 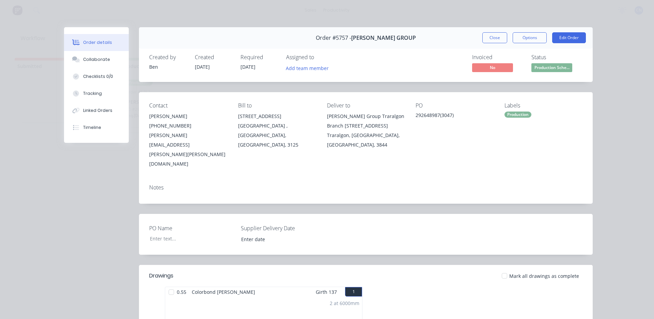 I want to click on label: Supplier Delivery Date, so click(x=283, y=228).